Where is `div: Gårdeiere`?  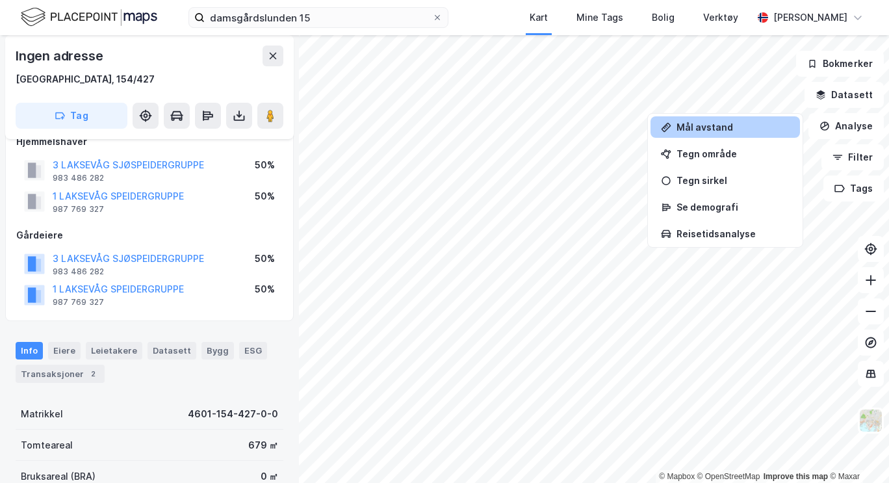
div: Gårdeiere is located at coordinates (149, 235).